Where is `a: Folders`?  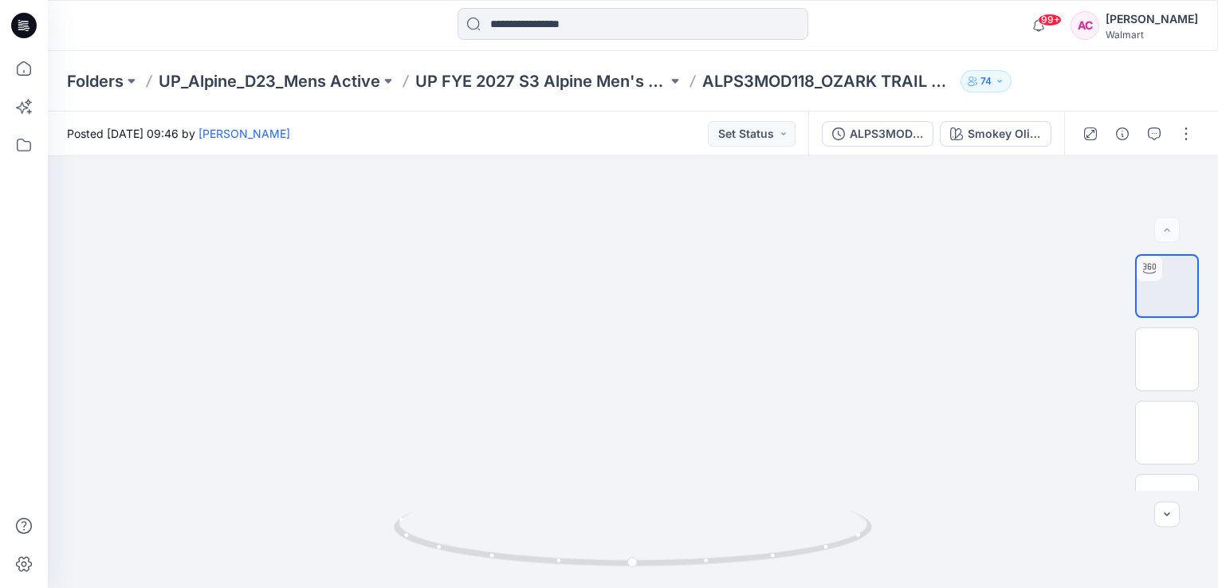 a: Folders is located at coordinates (95, 81).